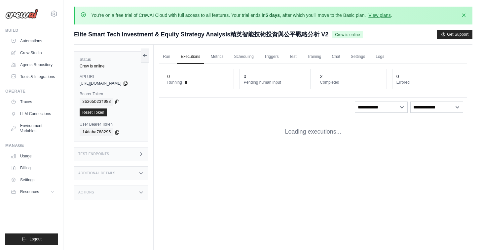 The width and height of the screenshot is (483, 250). Describe the element at coordinates (166, 57) in the screenshot. I see `a: Run` at that location.